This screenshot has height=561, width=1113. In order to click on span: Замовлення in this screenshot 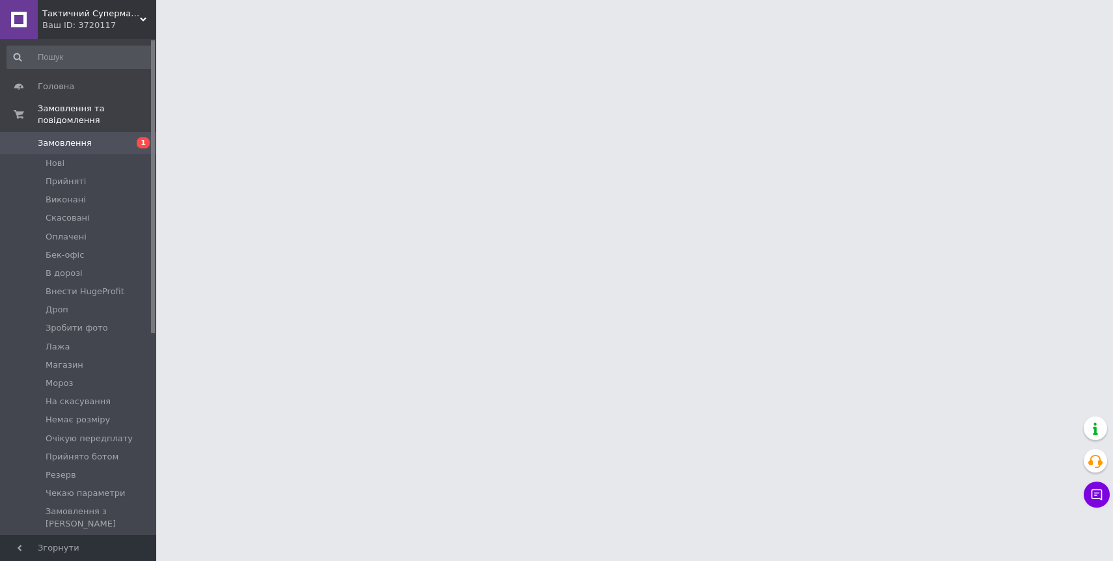, I will do `click(64, 143)`.